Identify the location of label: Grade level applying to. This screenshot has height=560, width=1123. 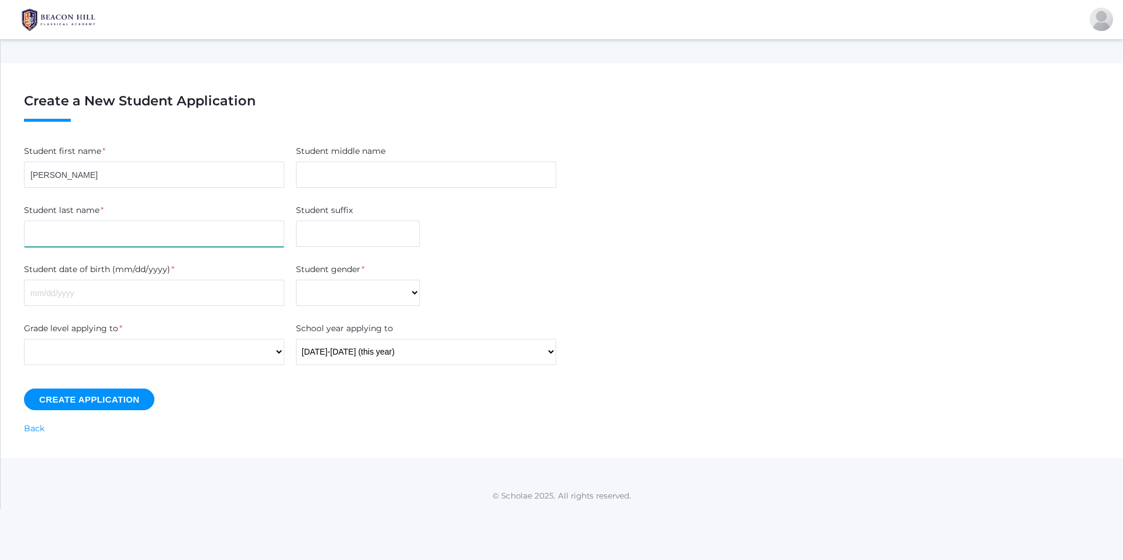
(71, 328).